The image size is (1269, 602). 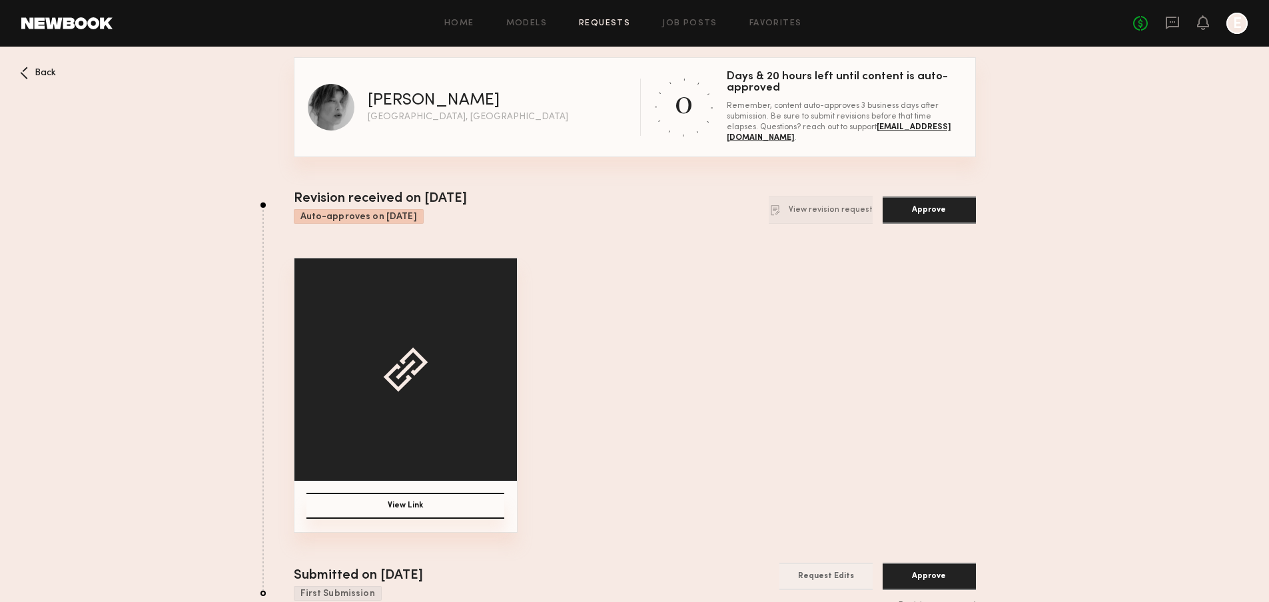 What do you see at coordinates (821, 210) in the screenshot?
I see `button: View revision request` at bounding box center [821, 210].